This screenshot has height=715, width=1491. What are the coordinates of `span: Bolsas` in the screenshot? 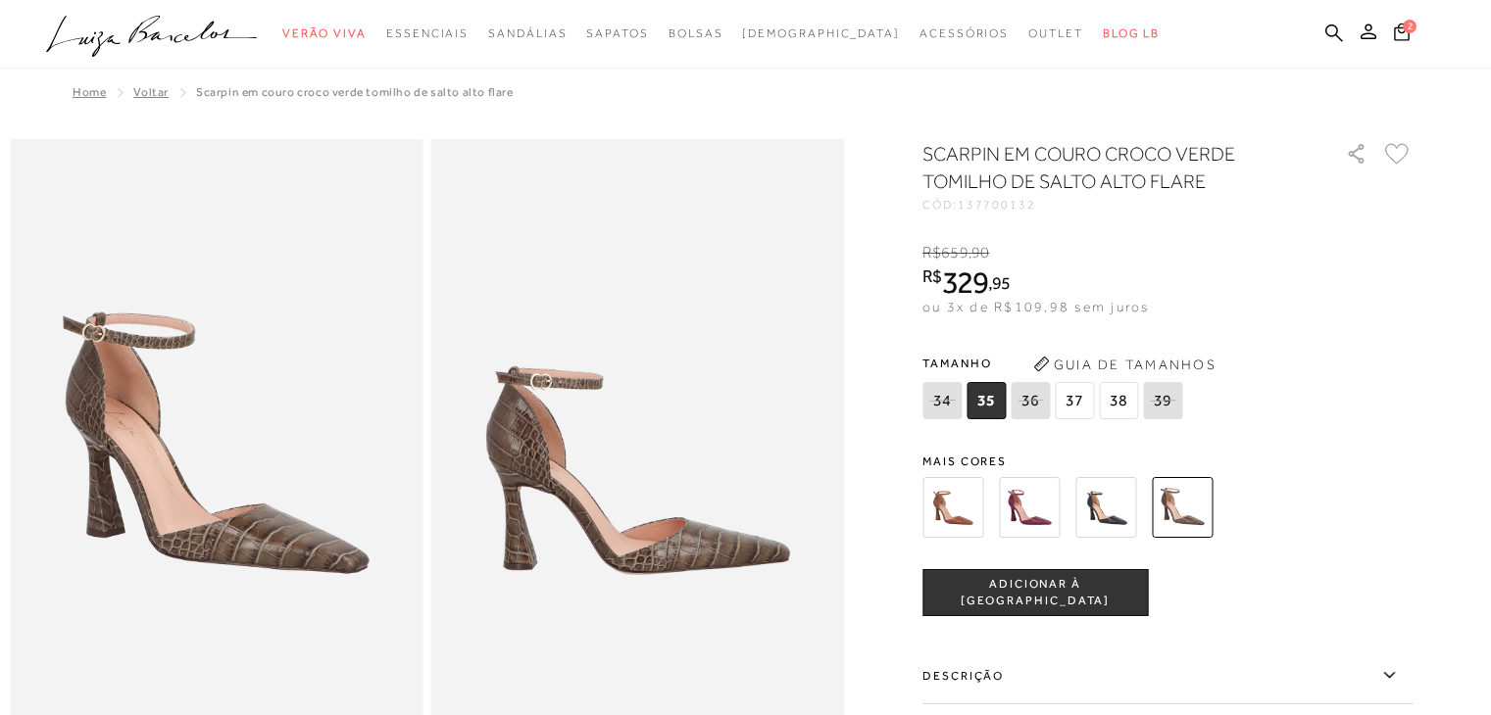 It's located at (696, 33).